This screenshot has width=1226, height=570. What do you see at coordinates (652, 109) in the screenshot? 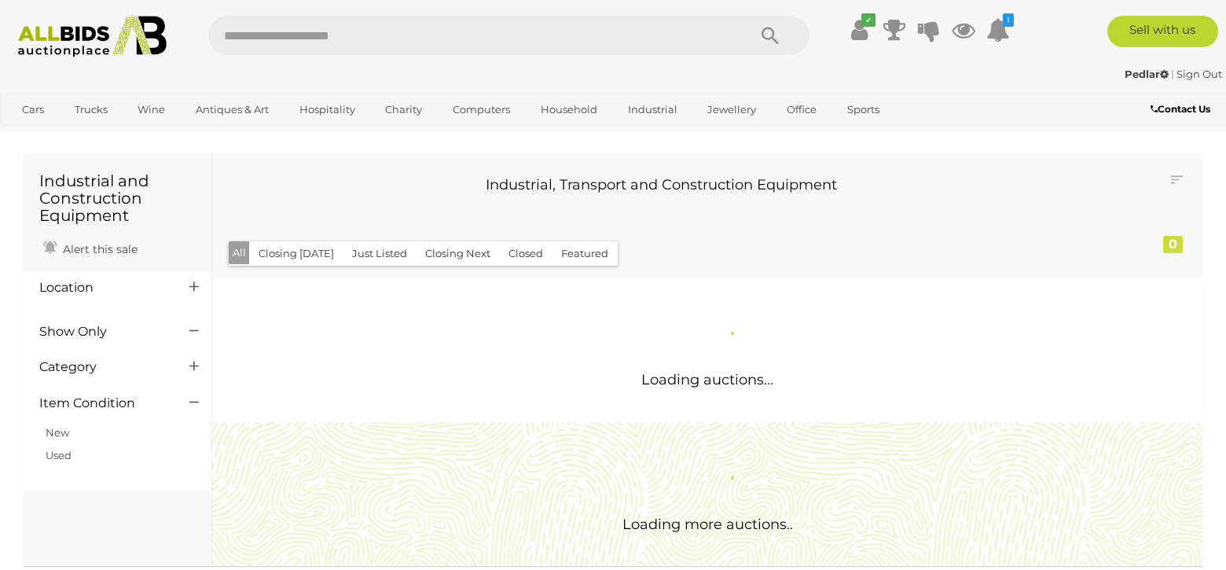
I see `a: Industrial` at bounding box center [652, 109].